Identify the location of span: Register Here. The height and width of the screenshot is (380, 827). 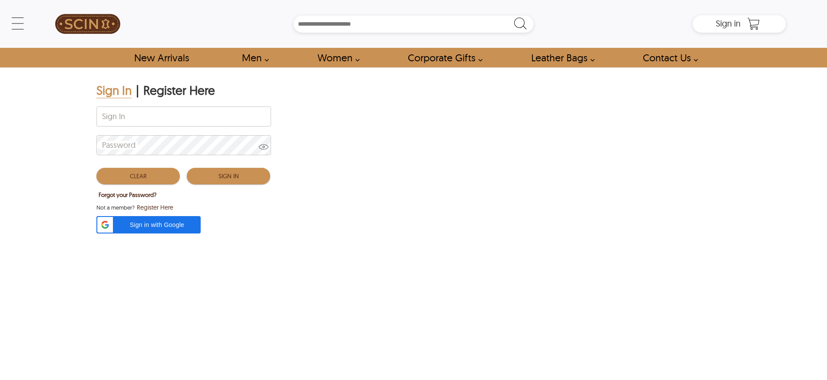
(155, 207).